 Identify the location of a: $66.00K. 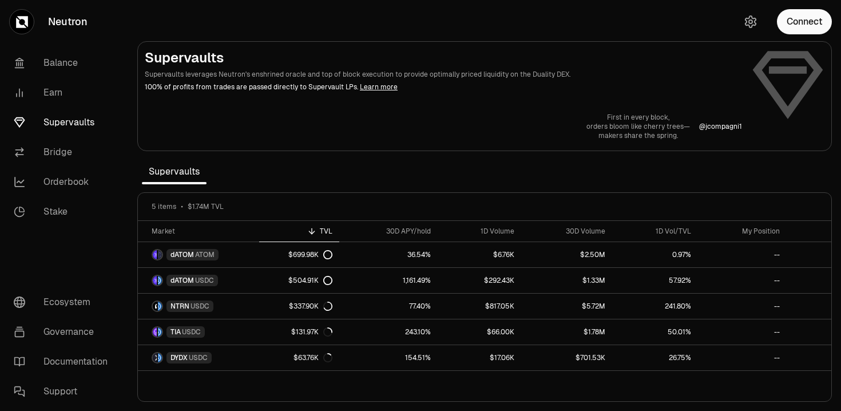
(480, 332).